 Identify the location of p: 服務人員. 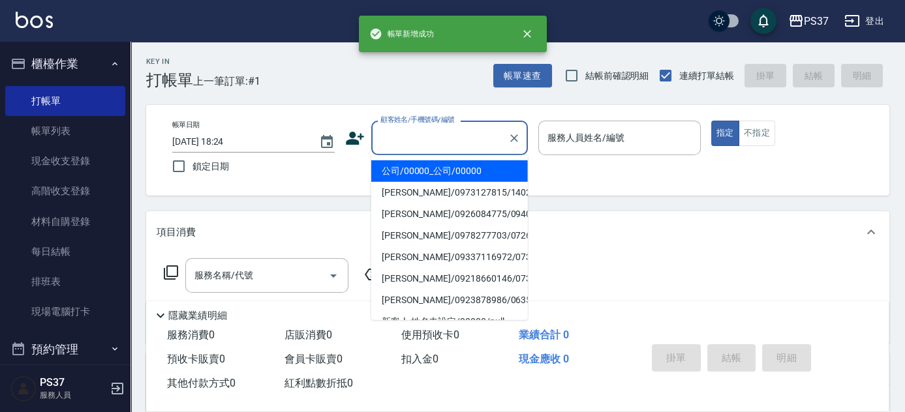
(73, 395).